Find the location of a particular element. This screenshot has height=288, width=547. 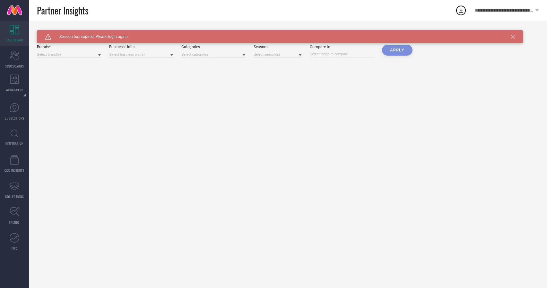

span: SCORECARDS is located at coordinates (14, 66).